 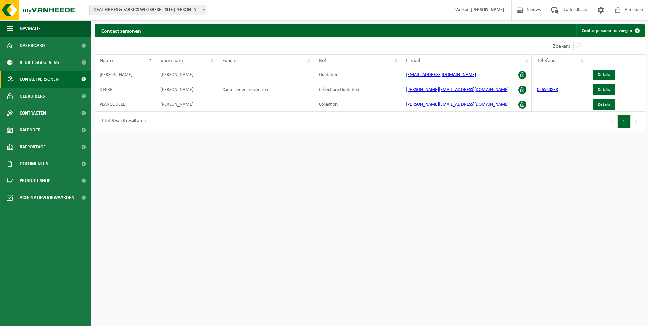 What do you see at coordinates (35, 181) in the screenshot?
I see `span: Product Shop` at bounding box center [35, 181].